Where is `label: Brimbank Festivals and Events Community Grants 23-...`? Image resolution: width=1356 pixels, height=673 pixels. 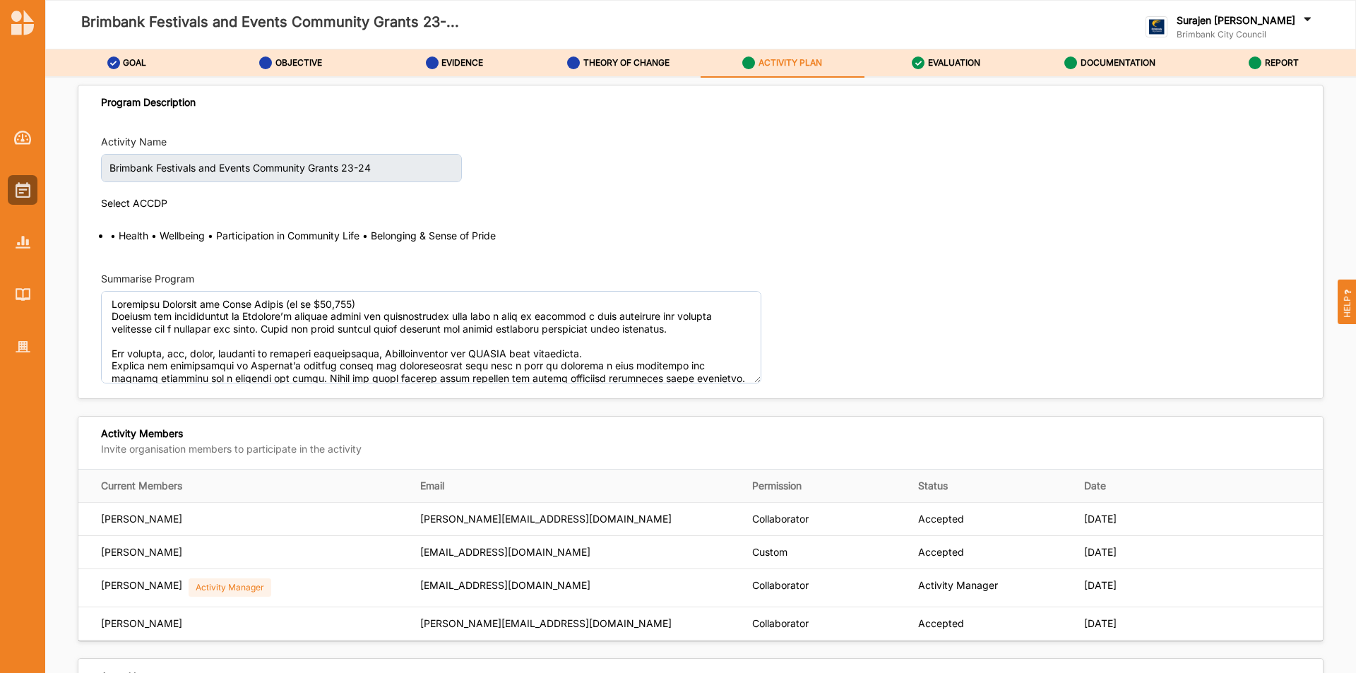 label: Brimbank Festivals and Events Community Grants 23-... is located at coordinates (270, 22).